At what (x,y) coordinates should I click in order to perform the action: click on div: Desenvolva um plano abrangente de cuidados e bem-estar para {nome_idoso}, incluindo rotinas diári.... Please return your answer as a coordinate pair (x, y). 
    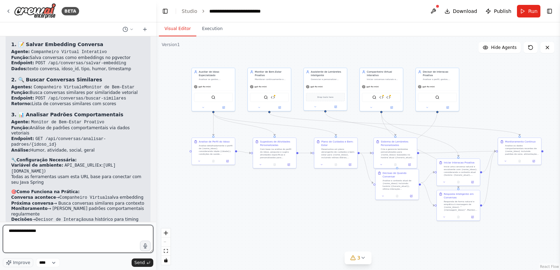
    Looking at the image, I should click on (338, 154).